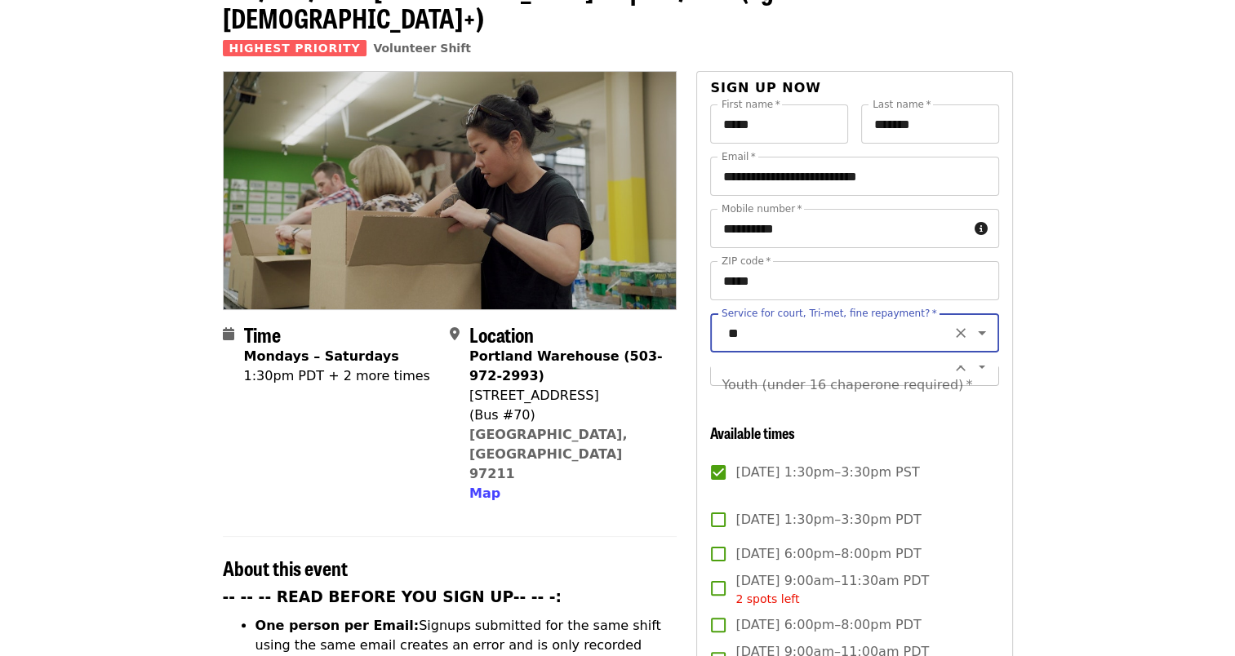 This screenshot has height=656, width=1235. I want to click on span: Volunteer Shift, so click(422, 48).